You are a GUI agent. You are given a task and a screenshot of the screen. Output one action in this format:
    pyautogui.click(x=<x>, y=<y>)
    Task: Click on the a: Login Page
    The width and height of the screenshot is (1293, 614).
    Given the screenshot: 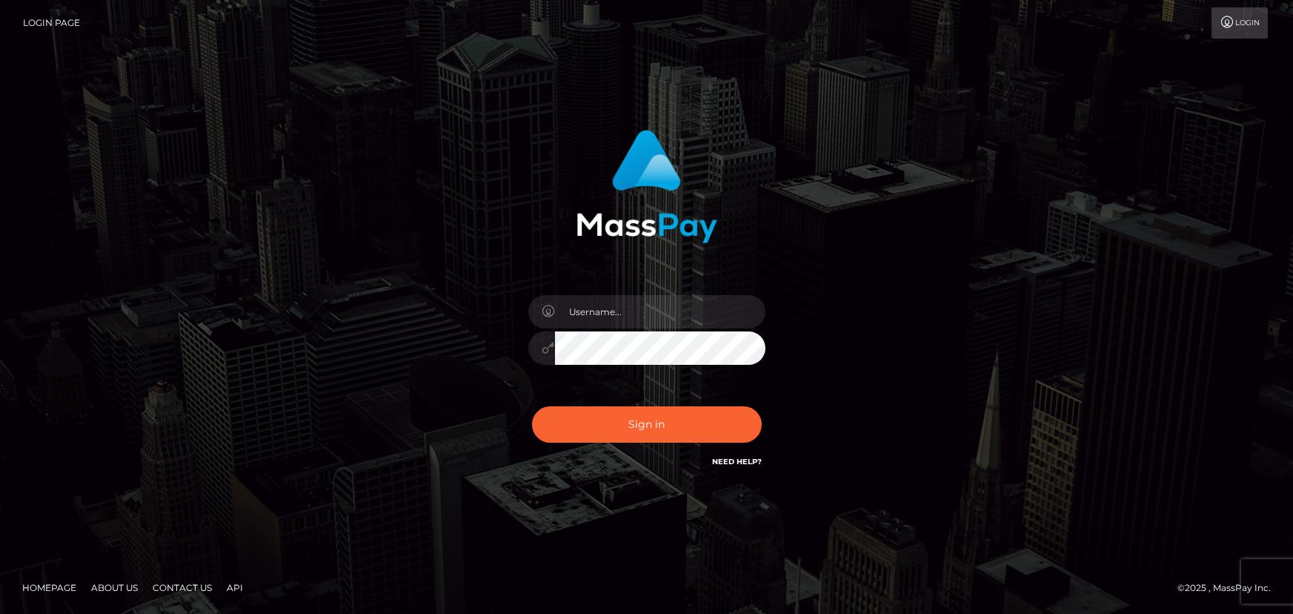 What is the action you would take?
    pyautogui.click(x=51, y=23)
    